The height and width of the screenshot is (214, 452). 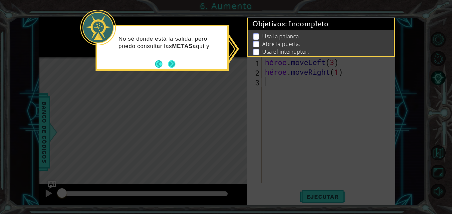 I want to click on strong: METAS, so click(x=182, y=46).